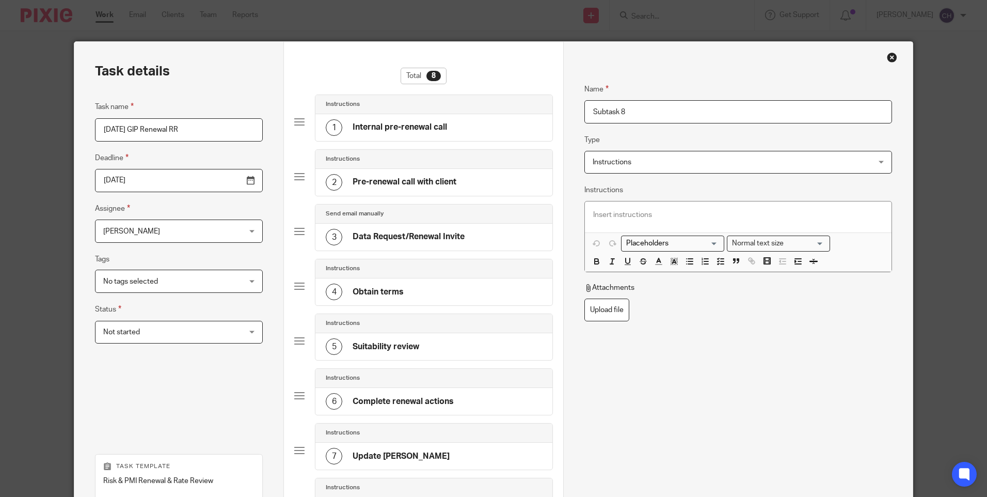 The width and height of the screenshot is (987, 497). I want to click on div: 5, so click(334, 346).